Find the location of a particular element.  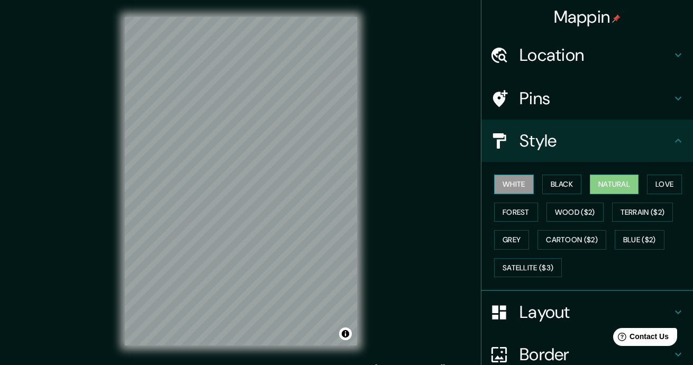

button: Toggle attribution is located at coordinates (345, 334).